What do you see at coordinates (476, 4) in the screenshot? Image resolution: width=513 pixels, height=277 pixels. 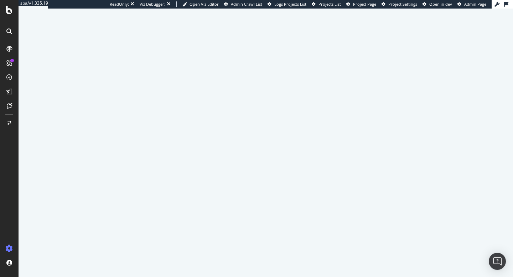 I see `span: Admin Page` at bounding box center [476, 4].